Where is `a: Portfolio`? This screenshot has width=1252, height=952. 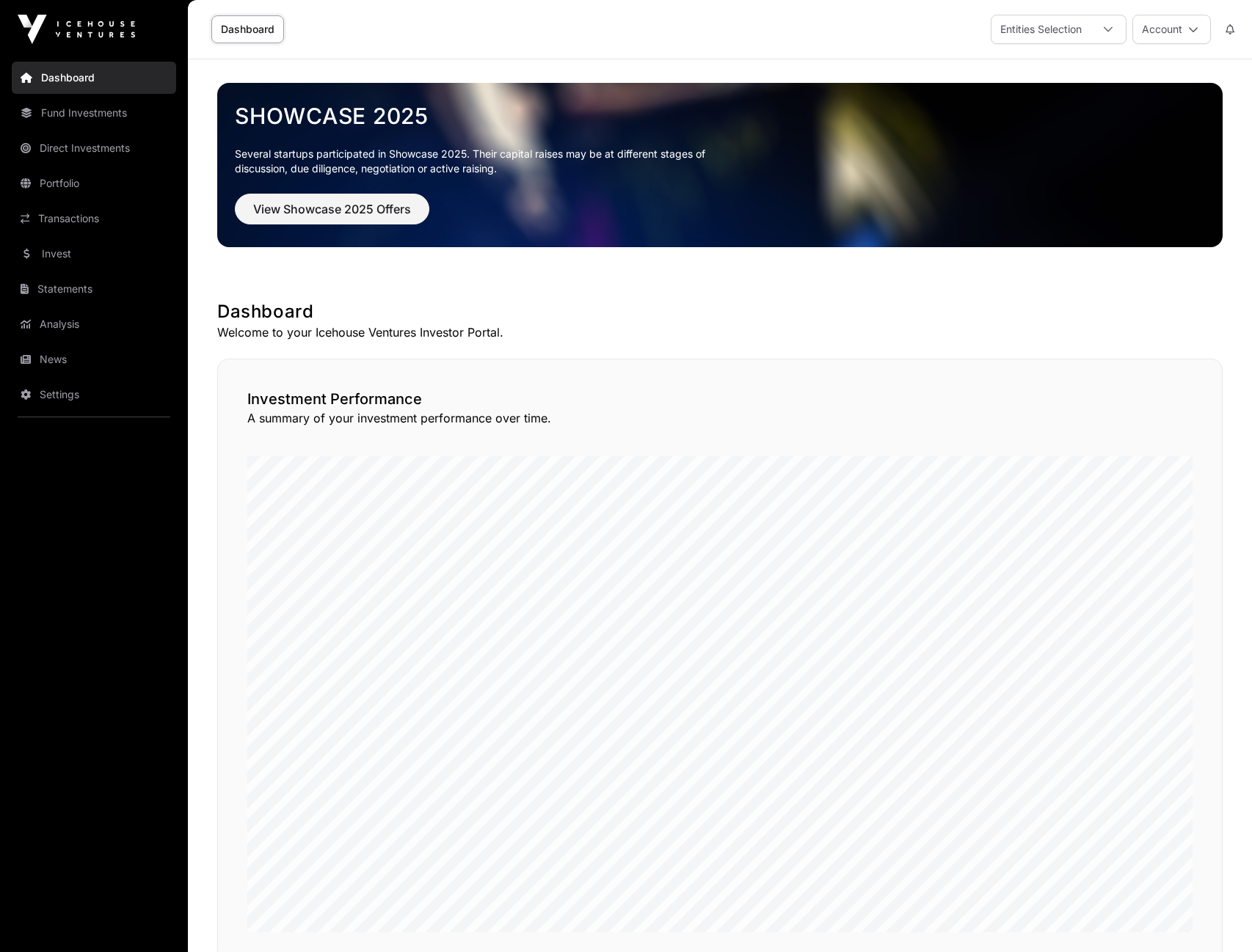 a: Portfolio is located at coordinates (94, 184).